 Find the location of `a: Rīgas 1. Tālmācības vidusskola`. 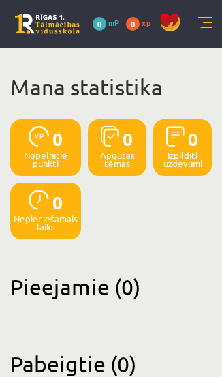

a: Rīgas 1. Tālmācības vidusskola is located at coordinates (47, 24).